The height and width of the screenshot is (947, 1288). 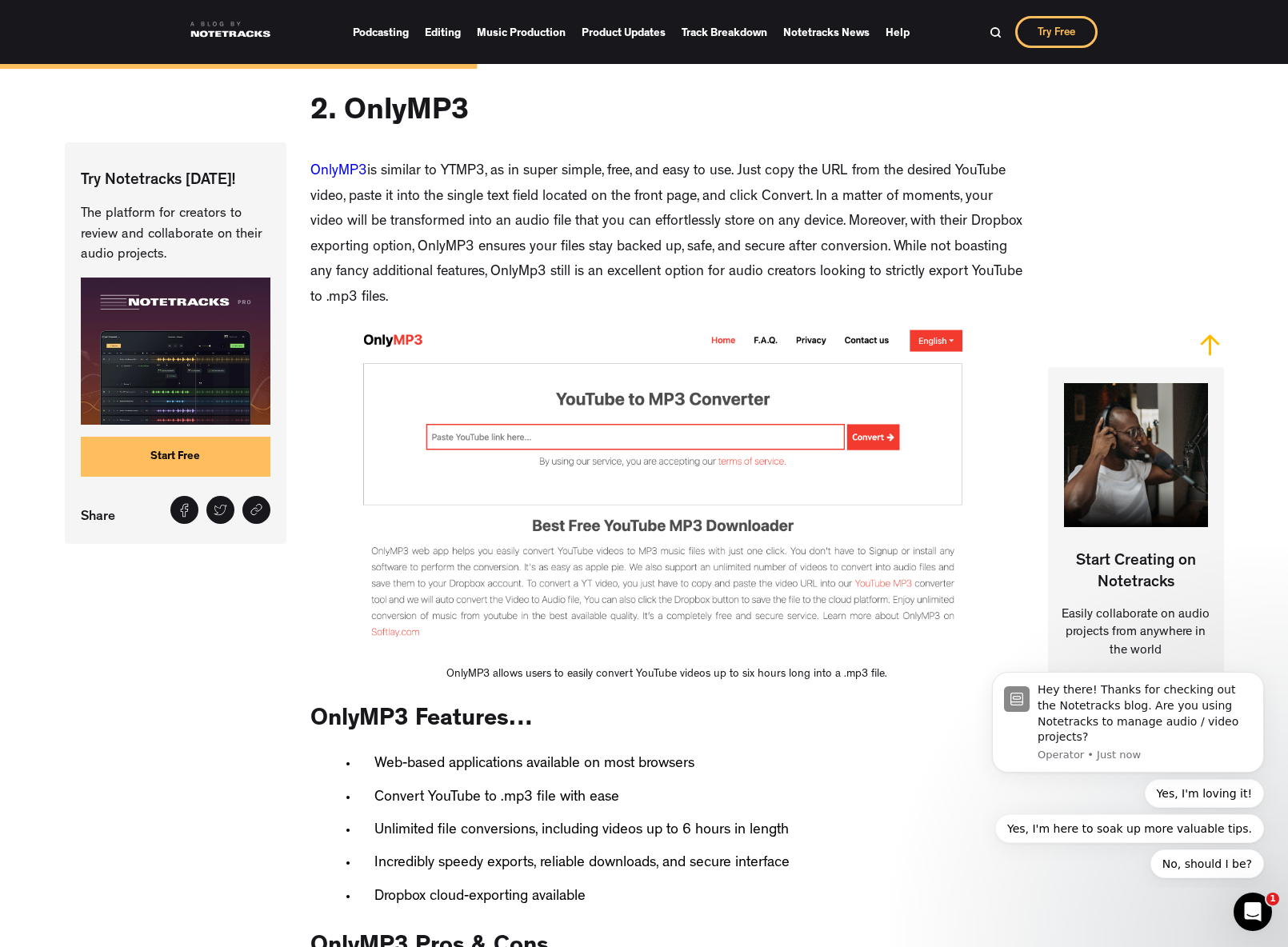 I want to click on h2: 2. OnlyMP3, so click(x=390, y=113).